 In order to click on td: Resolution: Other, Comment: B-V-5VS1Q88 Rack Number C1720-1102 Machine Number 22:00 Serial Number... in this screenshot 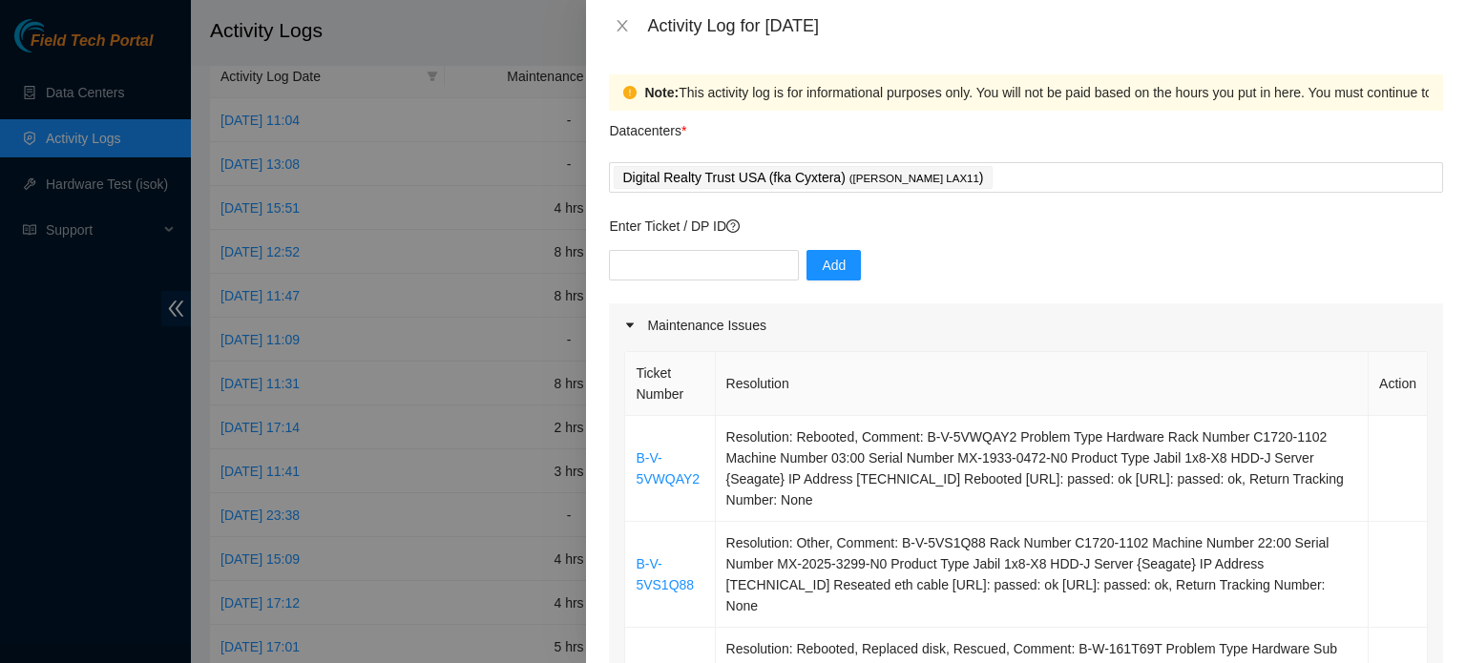, I will do `click(1042, 574)`.